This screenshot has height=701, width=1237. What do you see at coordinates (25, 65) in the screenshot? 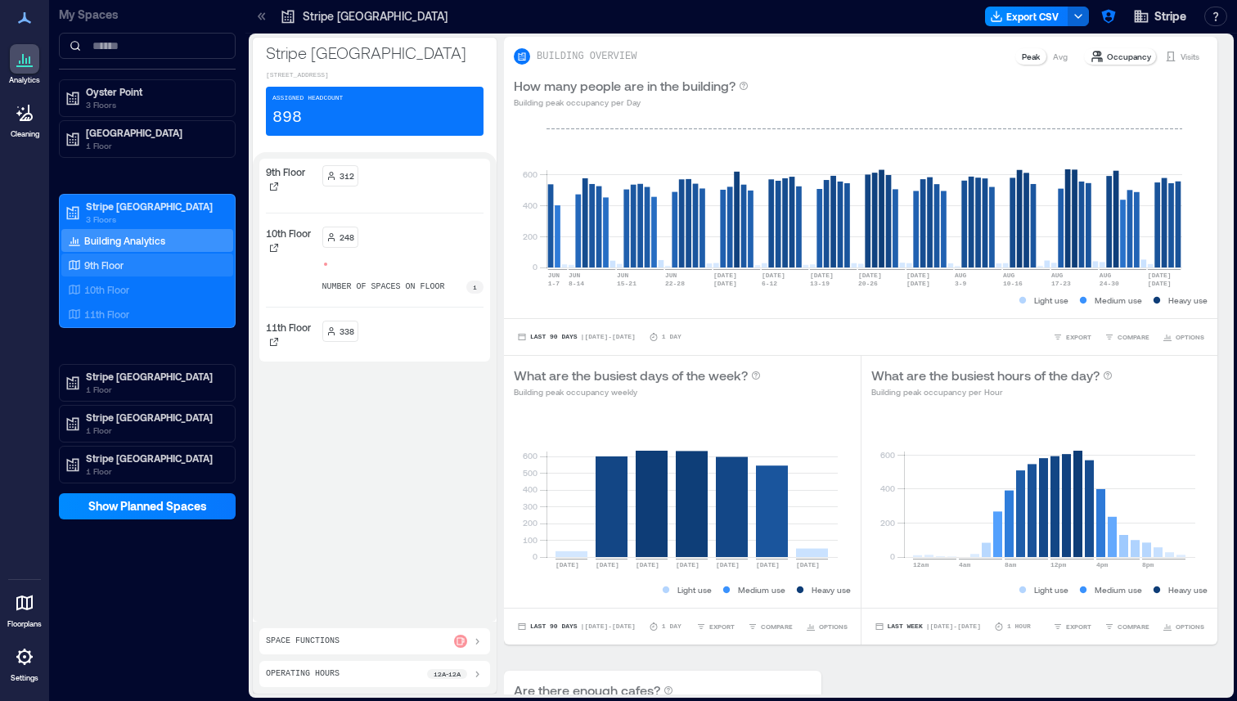
I see `a: Analytics` at bounding box center [25, 65].